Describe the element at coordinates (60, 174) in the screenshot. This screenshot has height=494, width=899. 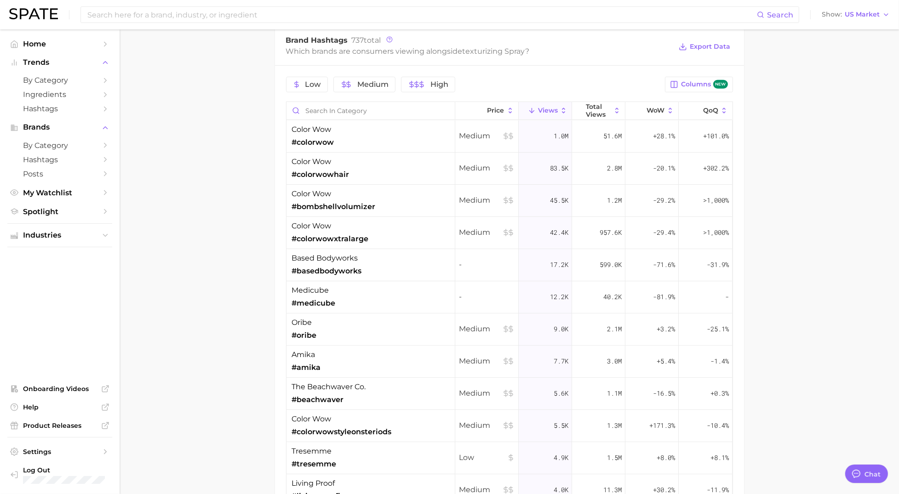
I see `span: Posts` at that location.